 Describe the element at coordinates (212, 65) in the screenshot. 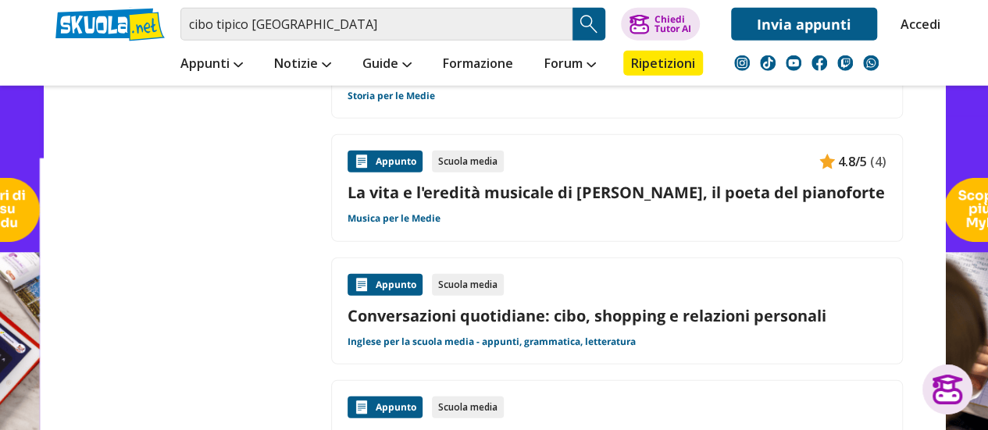

I see `a: Appunti` at that location.